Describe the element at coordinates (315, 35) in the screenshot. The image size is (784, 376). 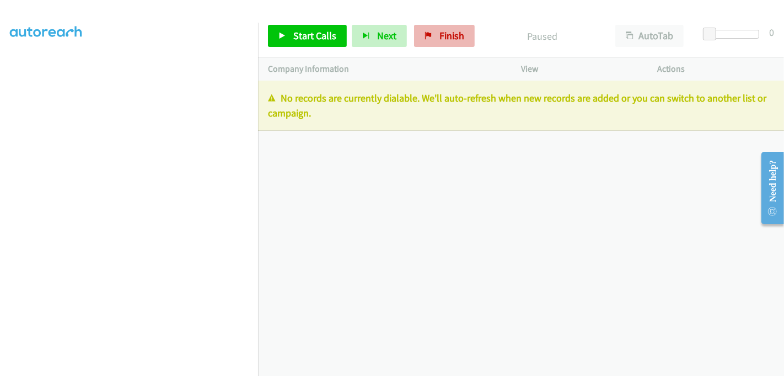
I see `span: Start Calls` at that location.